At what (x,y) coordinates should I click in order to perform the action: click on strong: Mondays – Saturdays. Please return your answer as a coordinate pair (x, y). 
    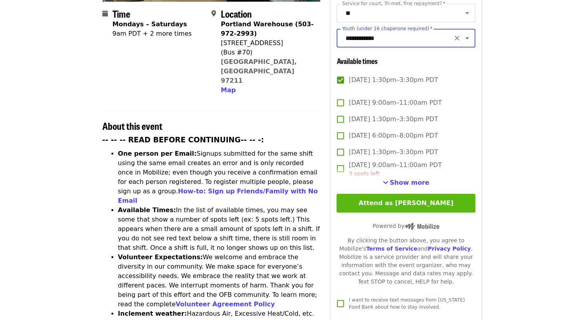
    Looking at the image, I should click on (150, 24).